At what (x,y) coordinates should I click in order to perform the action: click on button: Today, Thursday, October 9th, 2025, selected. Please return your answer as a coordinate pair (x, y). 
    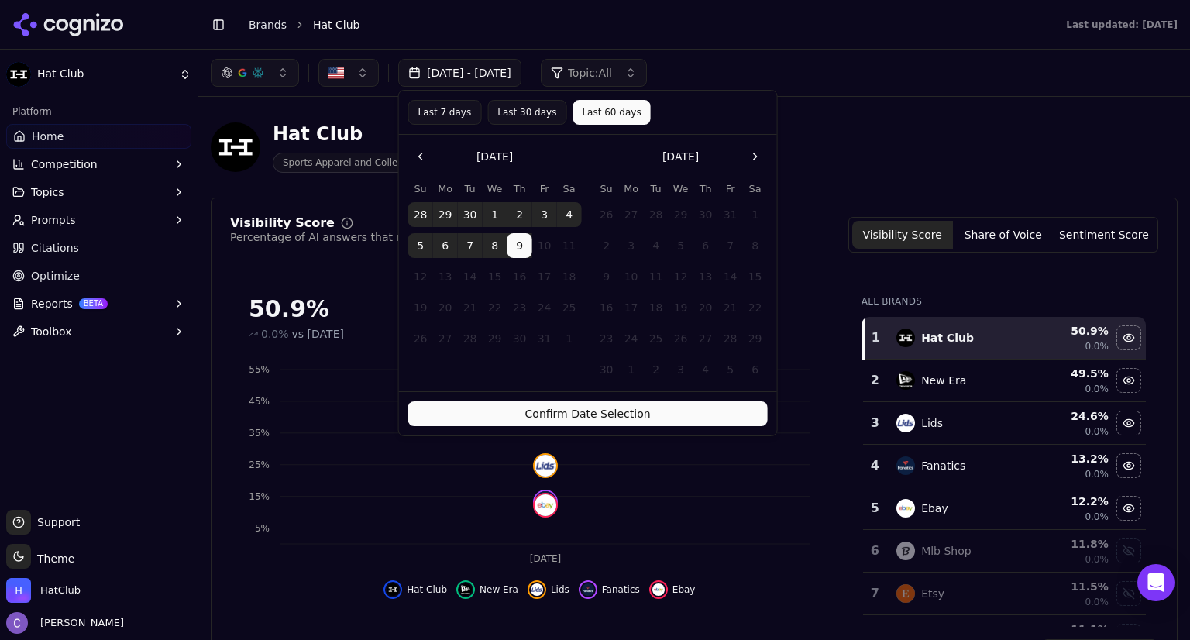
    Looking at the image, I should click on (520, 246).